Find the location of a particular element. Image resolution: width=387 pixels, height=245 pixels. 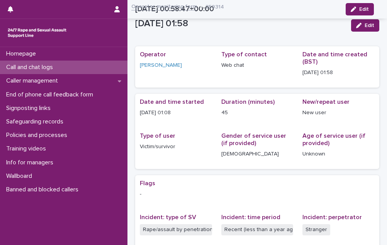

button: Edit is located at coordinates (365, 25).